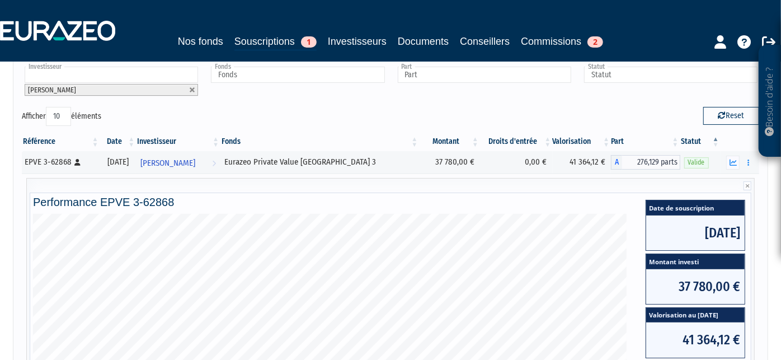  What do you see at coordinates (617, 162) in the screenshot?
I see `span: A` at bounding box center [617, 162].